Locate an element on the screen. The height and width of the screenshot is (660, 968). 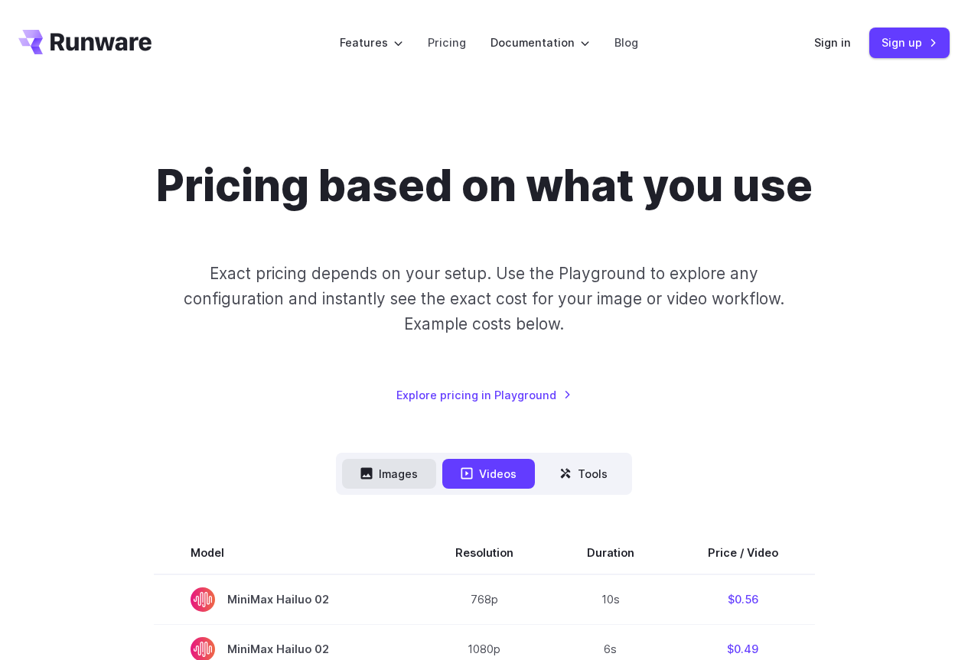
h1: Pricing based on what you use is located at coordinates (484, 185).